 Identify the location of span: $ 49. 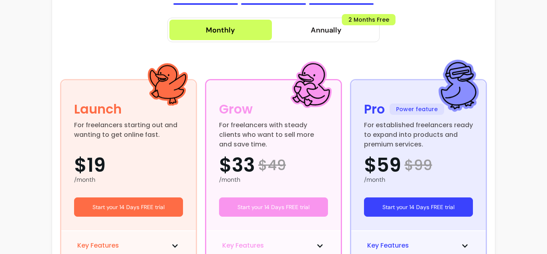
(272, 165).